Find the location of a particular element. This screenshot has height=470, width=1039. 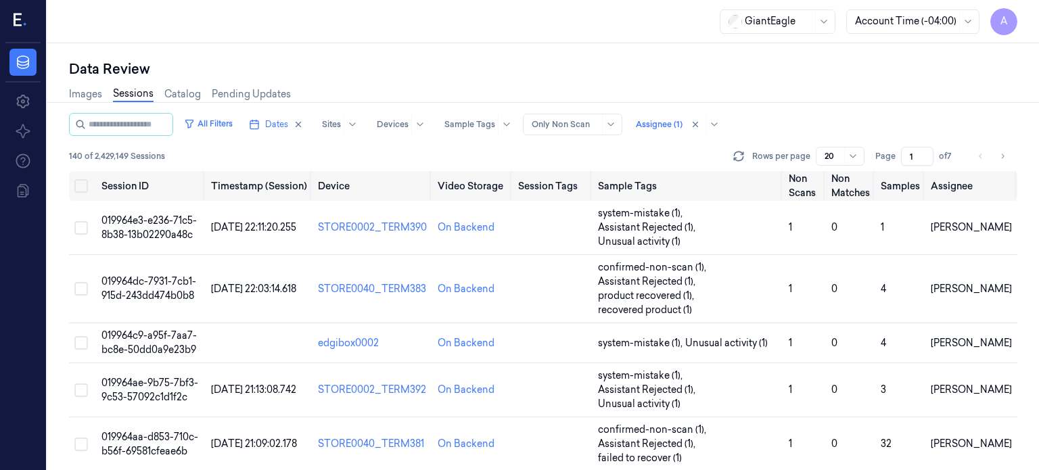

span: 019964ae-9b75-7bf3-9c53-57092c1d1f2c is located at coordinates (149, 389).